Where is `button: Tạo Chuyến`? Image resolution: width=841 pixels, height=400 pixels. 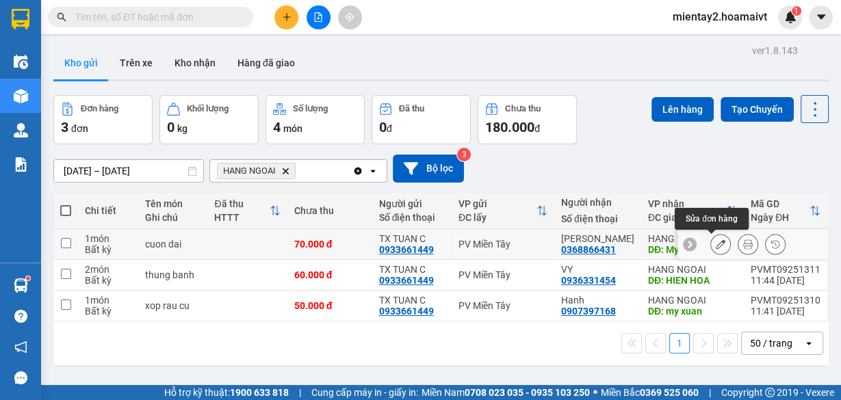 button: Tạo Chuyến is located at coordinates (757, 109).